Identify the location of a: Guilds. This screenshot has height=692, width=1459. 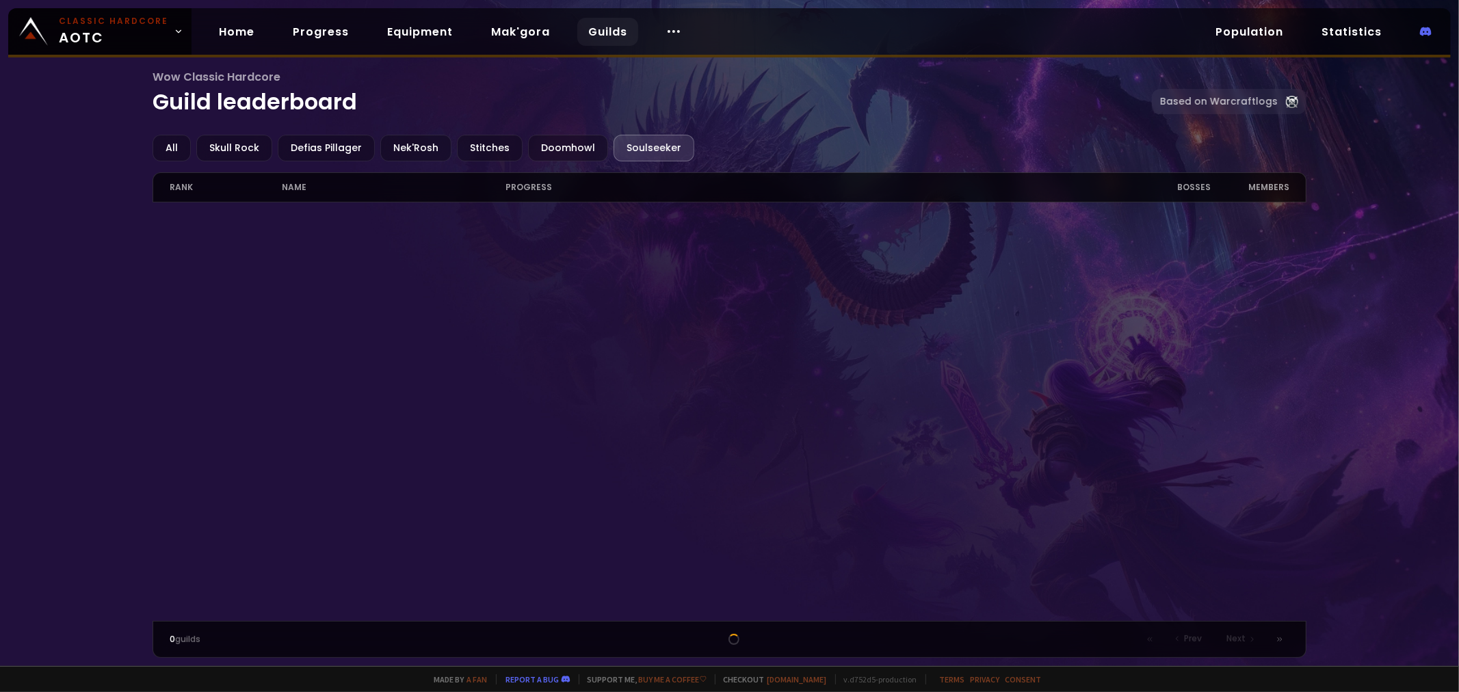
(607, 31).